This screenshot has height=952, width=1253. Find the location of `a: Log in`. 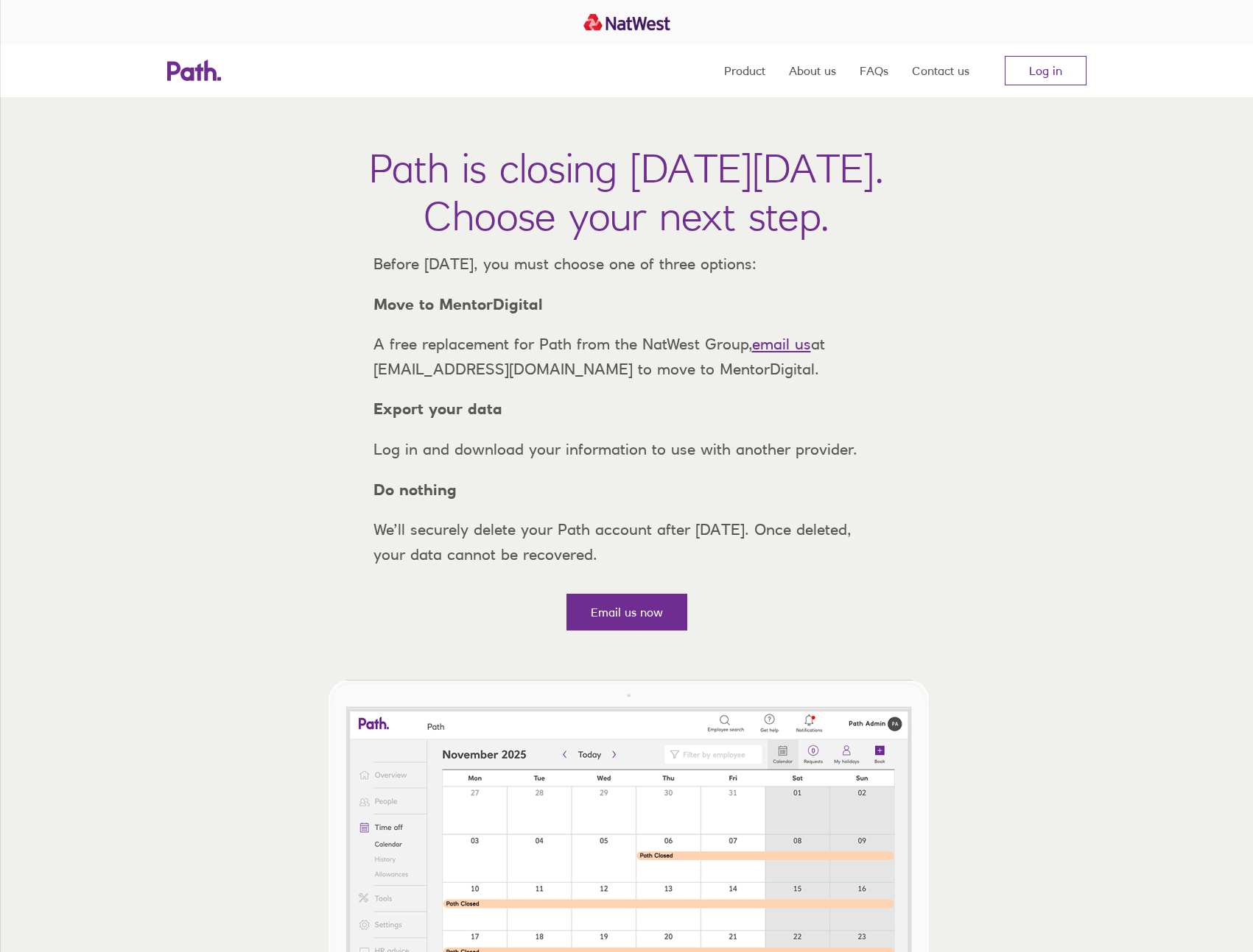

a: Log in is located at coordinates (1045, 71).